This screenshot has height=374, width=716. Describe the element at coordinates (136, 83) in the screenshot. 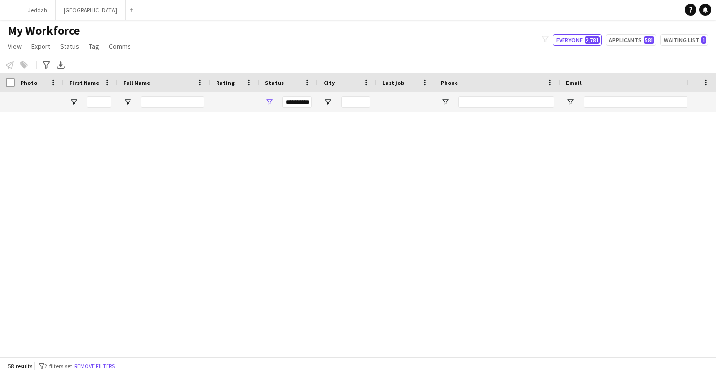

I see `span: Full Name` at that location.